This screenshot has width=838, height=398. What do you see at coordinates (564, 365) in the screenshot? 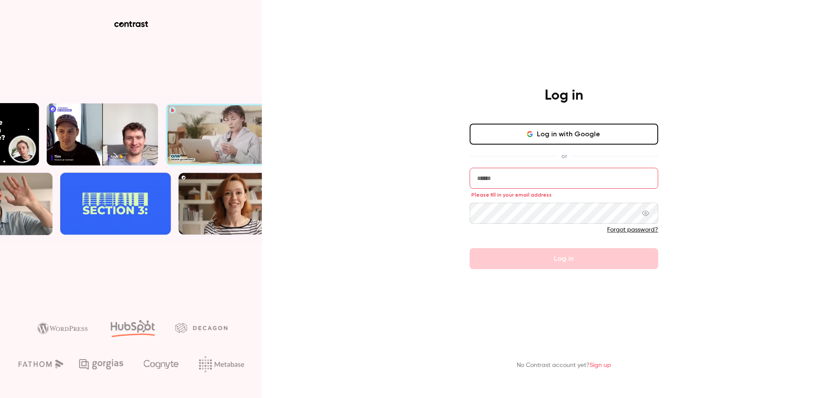
I see `p: No Contrast account yet?` at bounding box center [564, 365].